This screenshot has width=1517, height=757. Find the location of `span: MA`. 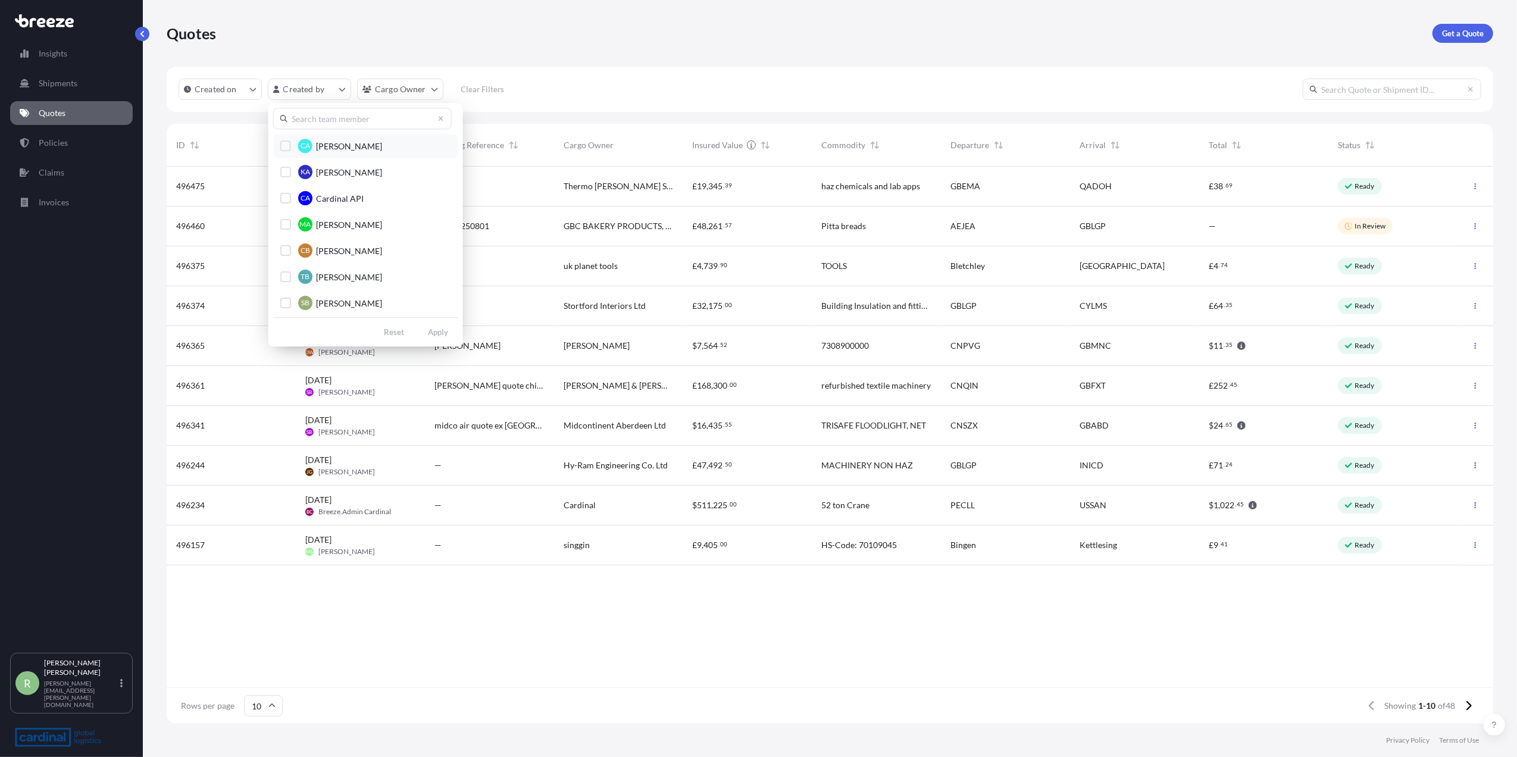

span: MA is located at coordinates (305, 224).